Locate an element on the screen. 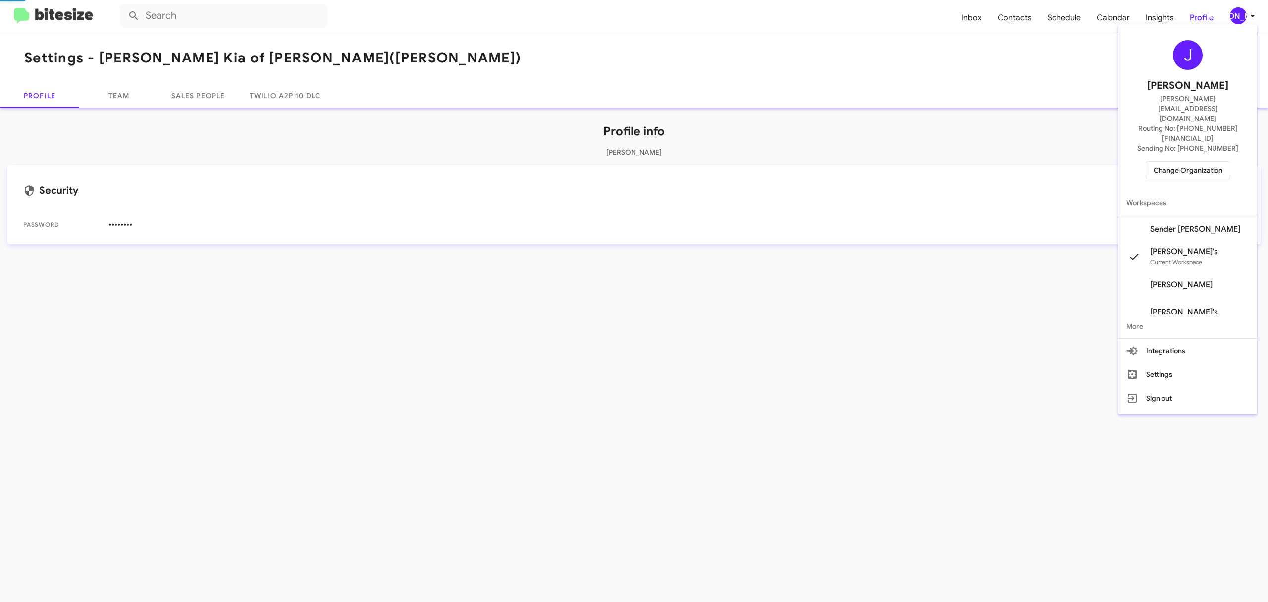  button: Sign out is located at coordinates (1188, 398).